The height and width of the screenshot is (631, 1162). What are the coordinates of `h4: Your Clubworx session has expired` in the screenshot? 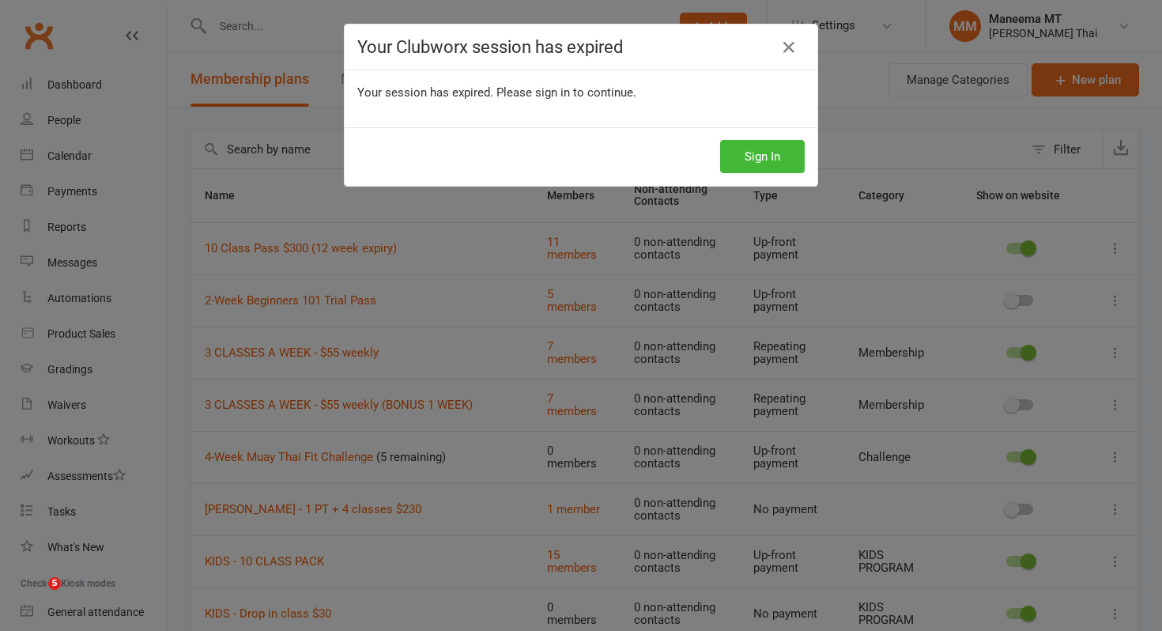 It's located at (581, 47).